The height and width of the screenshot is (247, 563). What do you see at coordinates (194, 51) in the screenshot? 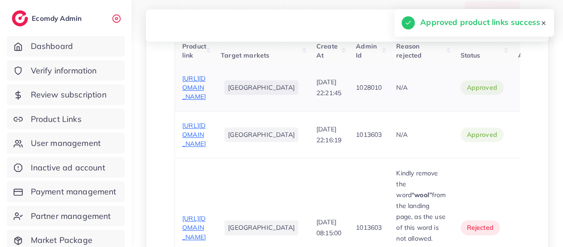
I see `span: Product link` at bounding box center [194, 51].